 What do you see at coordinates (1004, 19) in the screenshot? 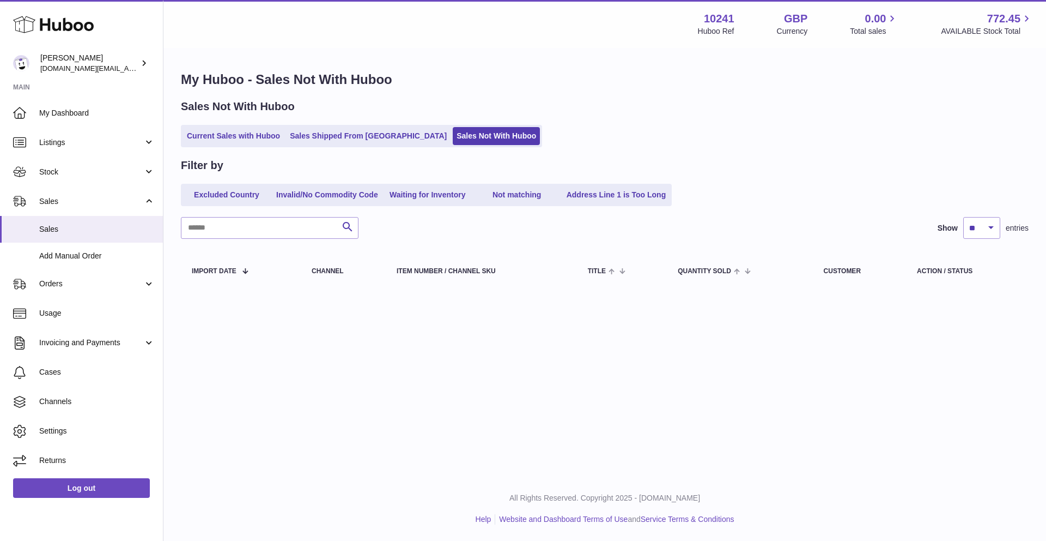
I see `span: 772.45` at bounding box center [1004, 19].